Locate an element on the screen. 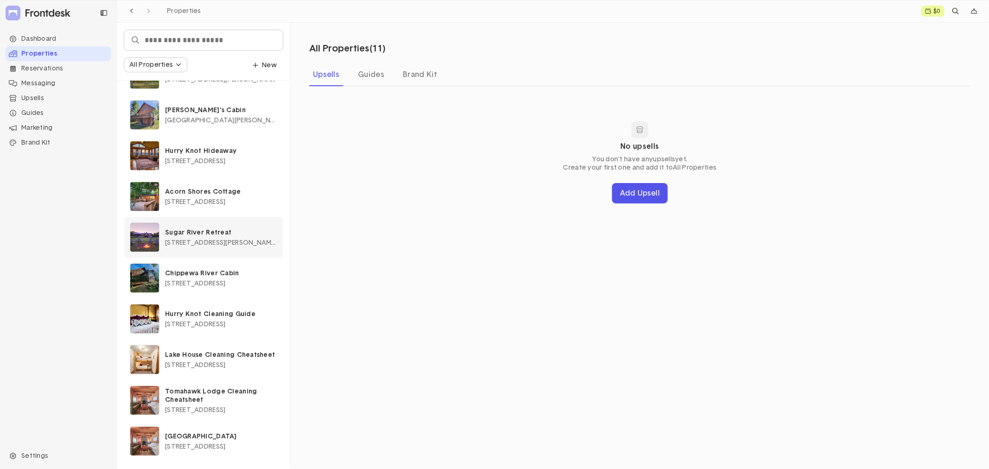 The image size is (989, 469). p: Lake House Cleaning Cheatsheet is located at coordinates (221, 355).